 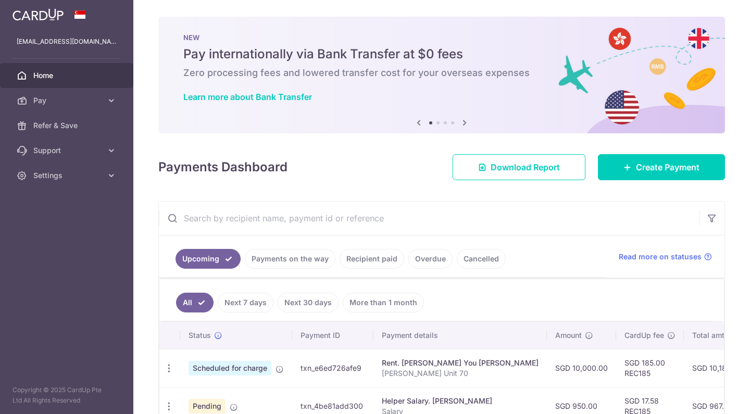 I want to click on a: Next 7 days, so click(x=245, y=303).